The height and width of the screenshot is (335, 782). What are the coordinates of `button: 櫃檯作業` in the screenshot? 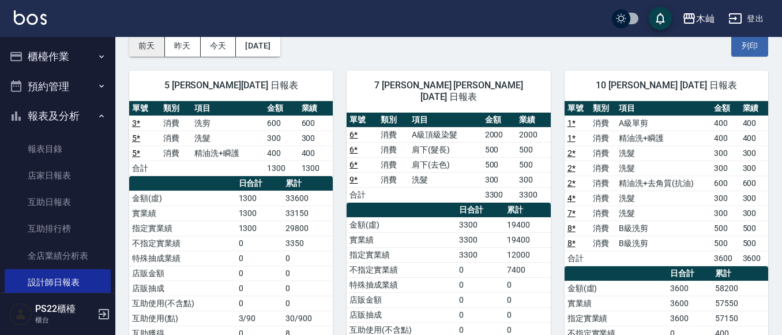 It's located at (58, 57).